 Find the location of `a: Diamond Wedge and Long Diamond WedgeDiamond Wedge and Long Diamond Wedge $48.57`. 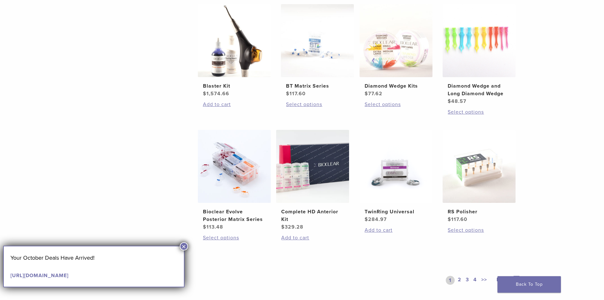

a: Diamond Wedge and Long Diamond WedgeDiamond Wedge and Long Diamond Wedge $48.57 is located at coordinates (479, 55).